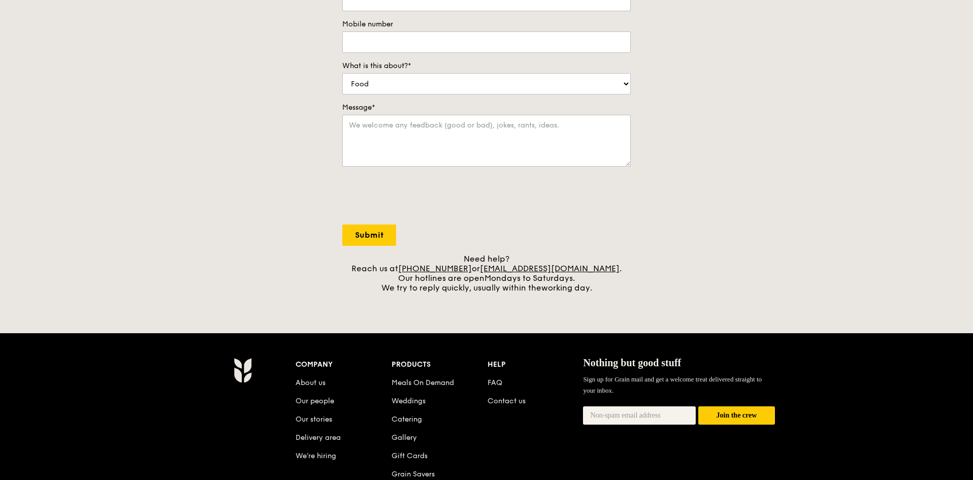  I want to click on a: Delivery area, so click(318, 437).